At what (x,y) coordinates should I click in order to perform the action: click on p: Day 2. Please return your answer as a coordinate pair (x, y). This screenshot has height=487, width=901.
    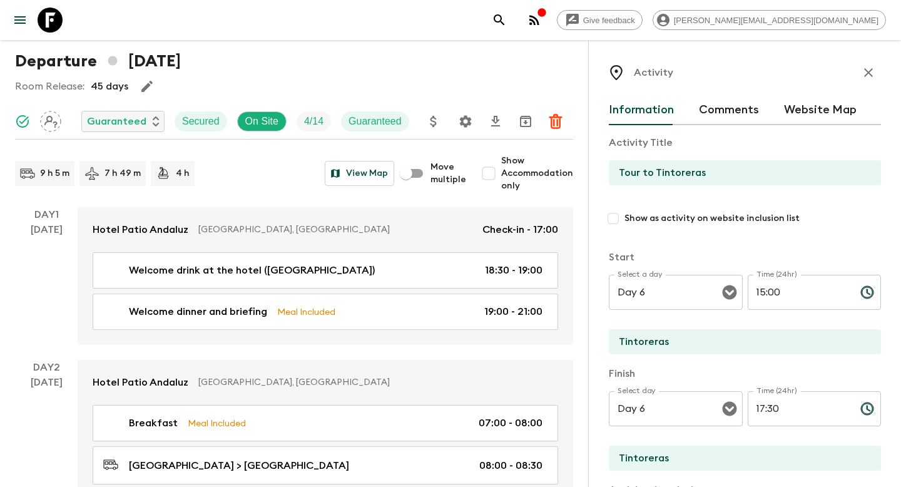
    Looking at the image, I should click on (46, 367).